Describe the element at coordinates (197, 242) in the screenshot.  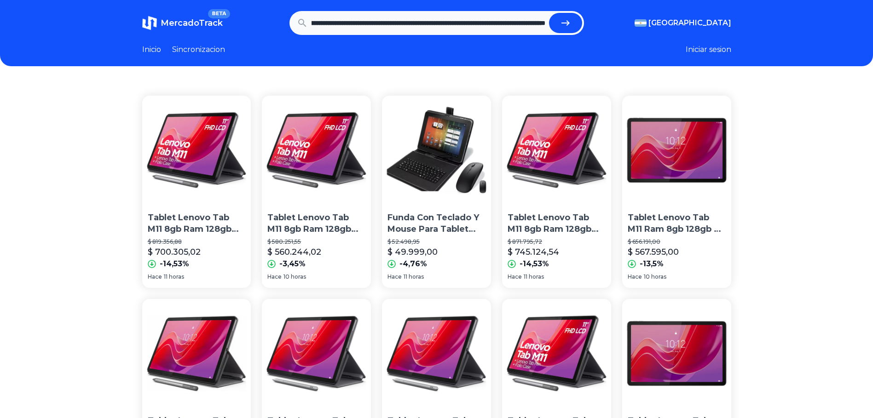
I see `p: $ 819.356,88` at that location.